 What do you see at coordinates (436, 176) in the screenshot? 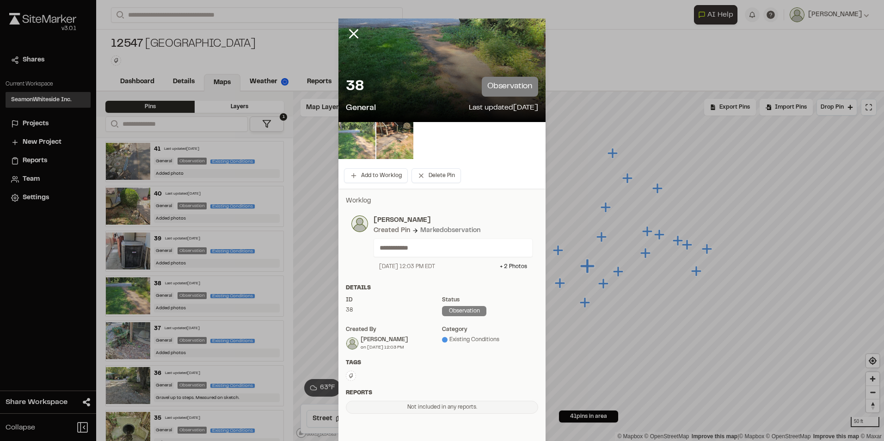
I see `button: Delete Pin` at bounding box center [436, 176].